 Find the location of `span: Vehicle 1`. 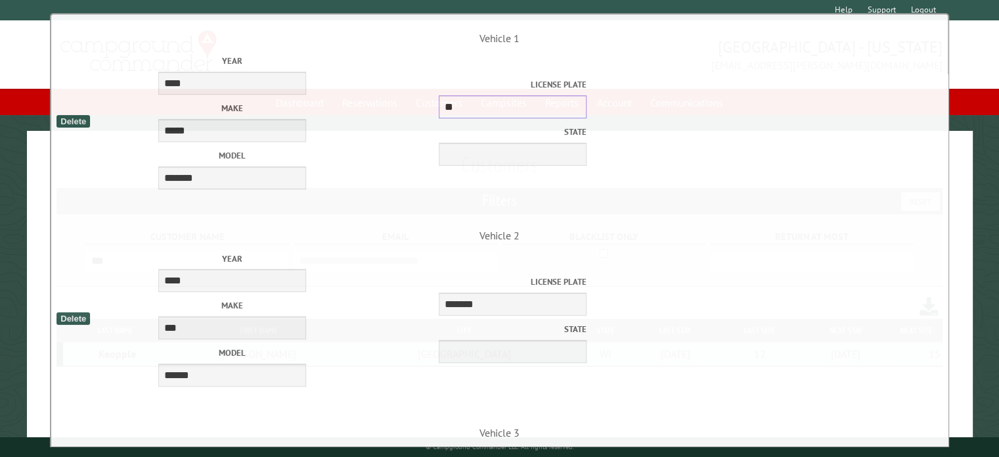

span: Vehicle 1 is located at coordinates (499, 114).